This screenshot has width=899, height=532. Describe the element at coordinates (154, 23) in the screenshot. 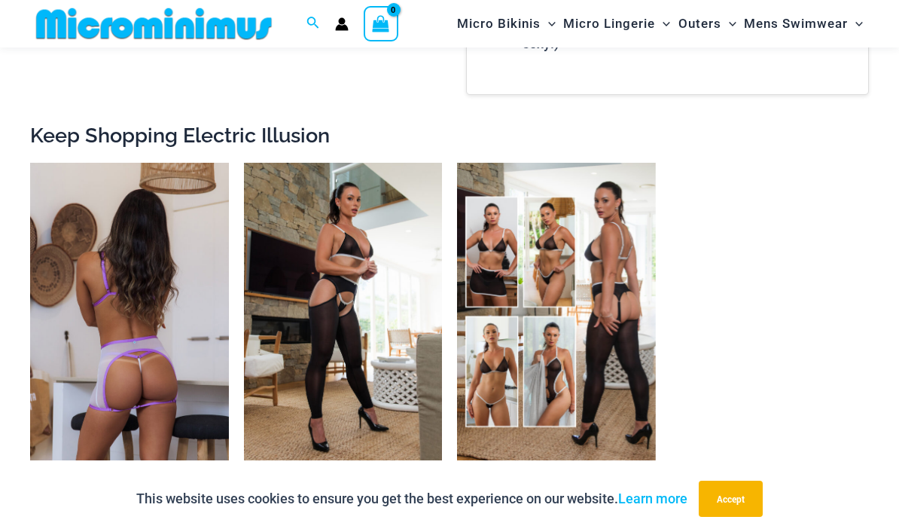

I see `img: MM SHOP LOGO FLAT` at that location.